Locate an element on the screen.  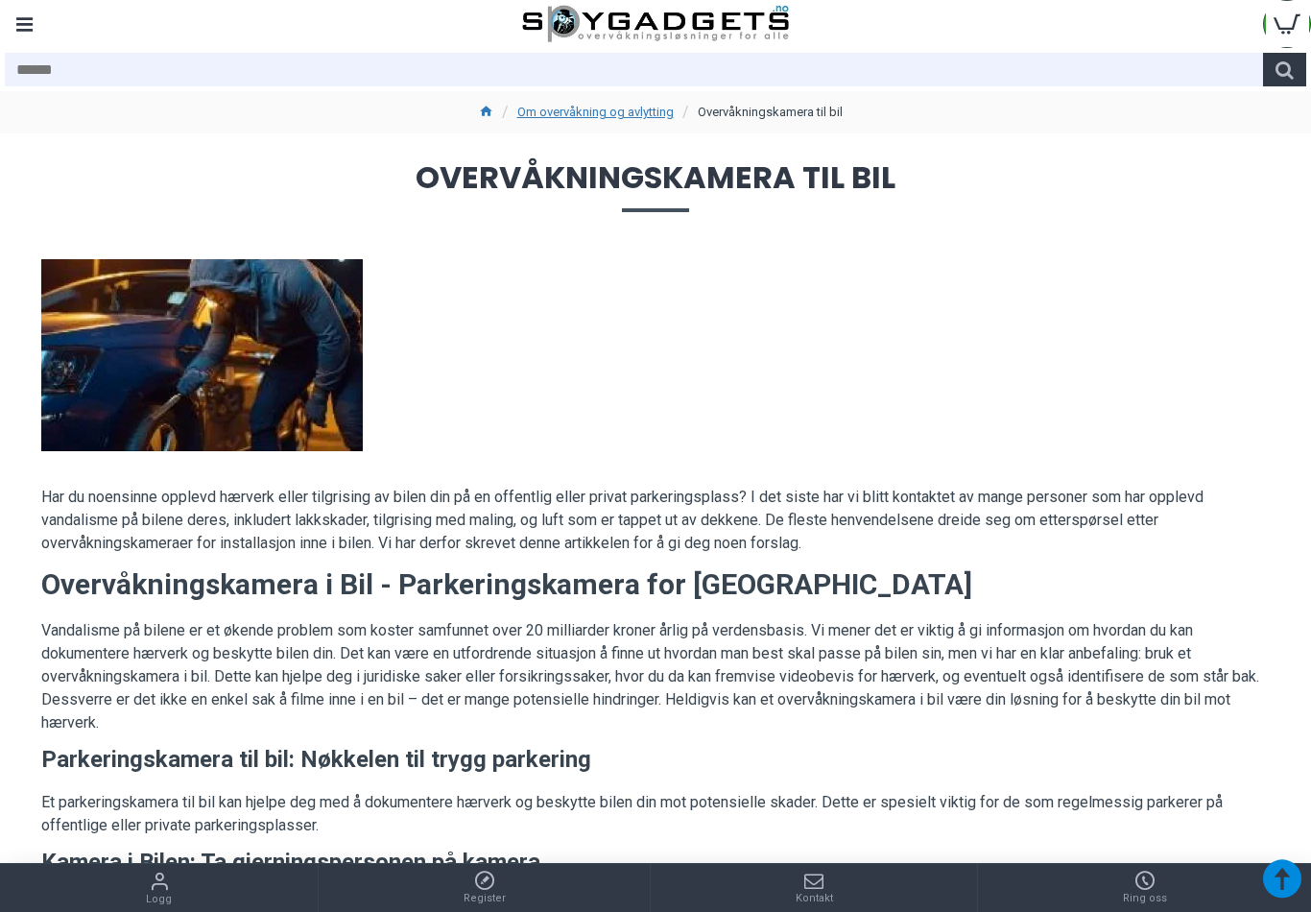
span: Overvåkningskamera til bil is located at coordinates (656, 186).